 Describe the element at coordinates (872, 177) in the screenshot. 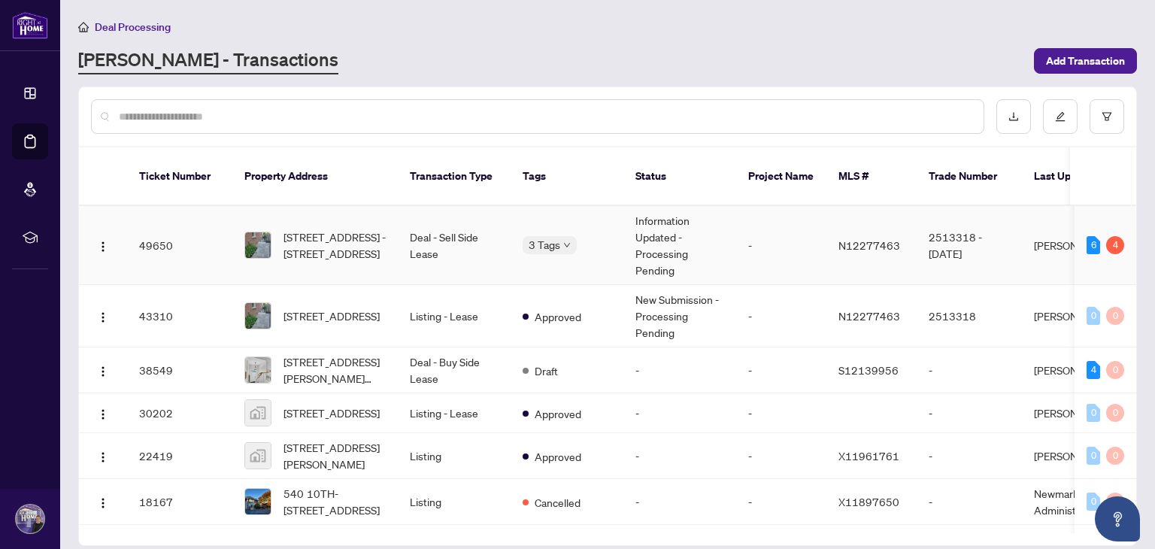

I see `th: MLS #` at that location.